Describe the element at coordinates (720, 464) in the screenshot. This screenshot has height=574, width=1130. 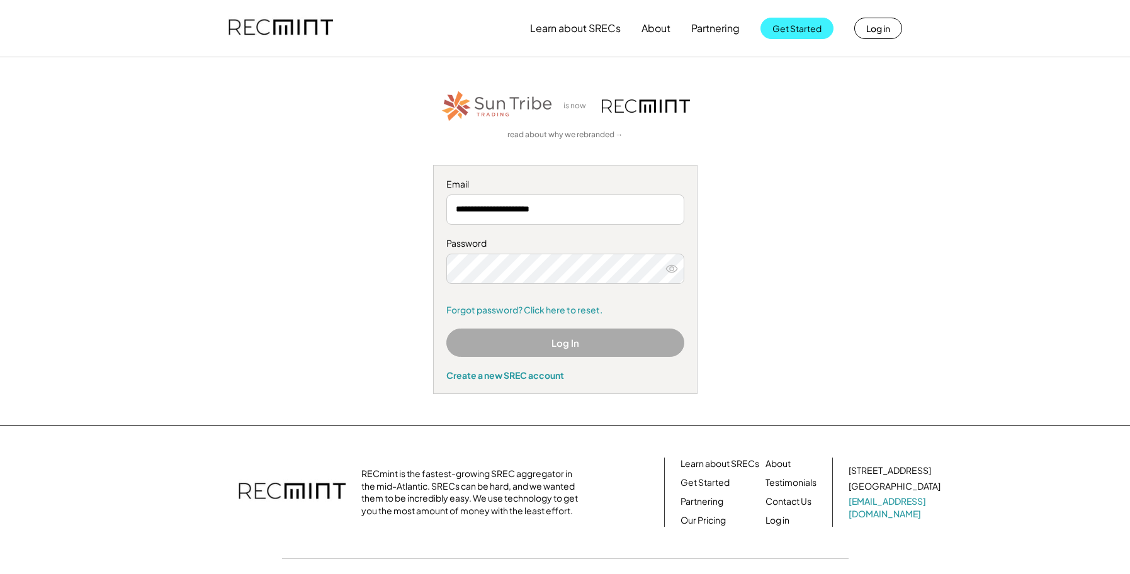
I see `a: Learn about SRECs` at that location.